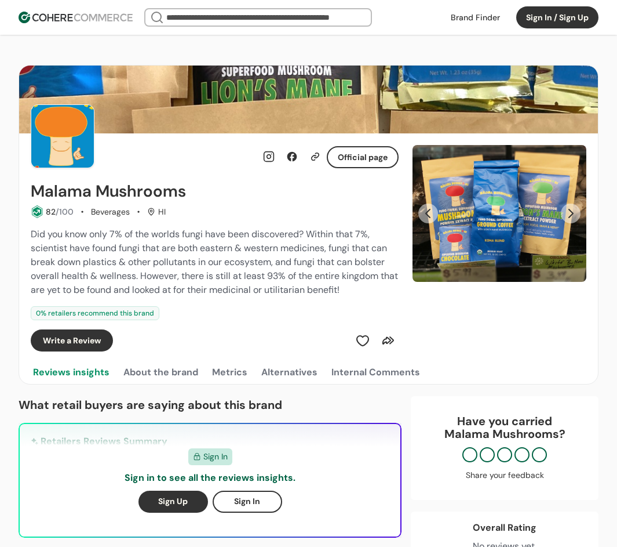  I want to click on div: HI, so click(156, 212).